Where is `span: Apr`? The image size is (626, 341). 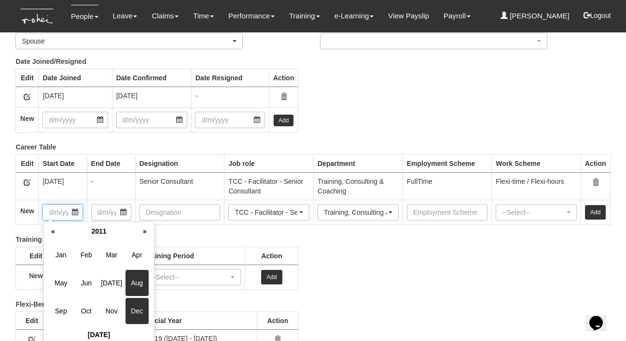 span: Apr is located at coordinates (137, 255).